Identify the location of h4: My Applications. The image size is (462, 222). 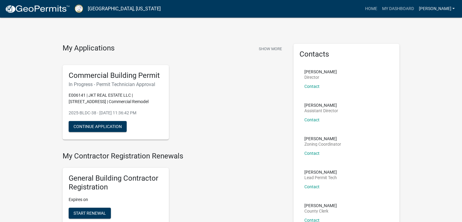
(88, 48).